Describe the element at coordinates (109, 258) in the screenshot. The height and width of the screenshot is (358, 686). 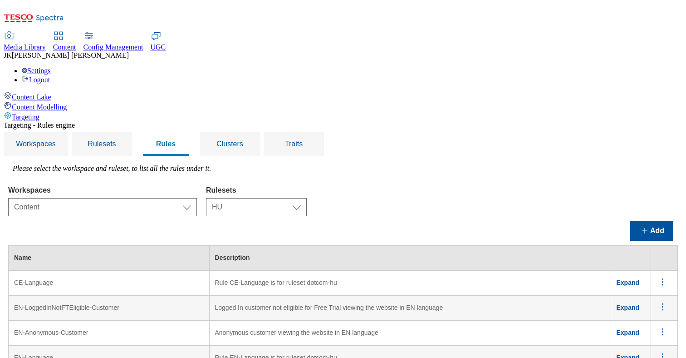
I see `th: Name` at that location.